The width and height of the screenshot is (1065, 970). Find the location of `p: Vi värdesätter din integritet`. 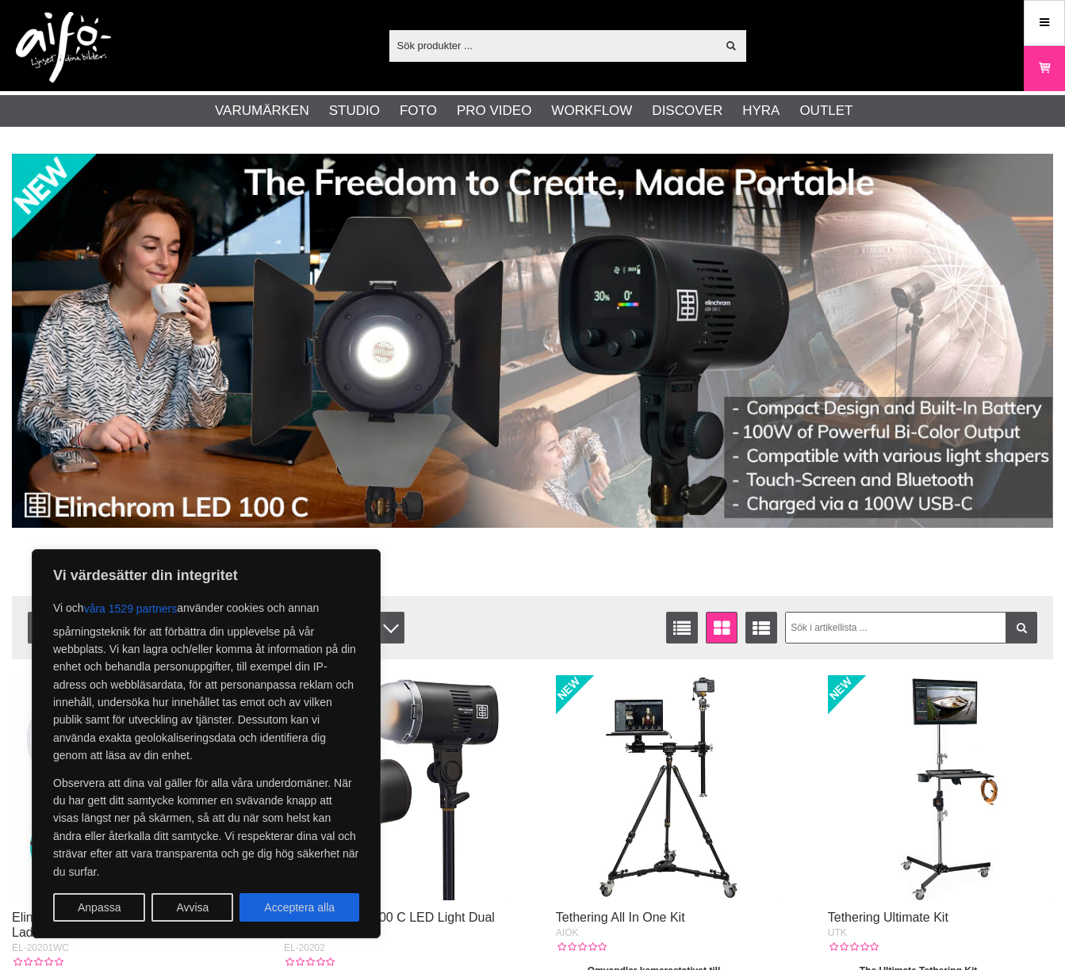

p: Vi värdesätter din integritet is located at coordinates (206, 576).